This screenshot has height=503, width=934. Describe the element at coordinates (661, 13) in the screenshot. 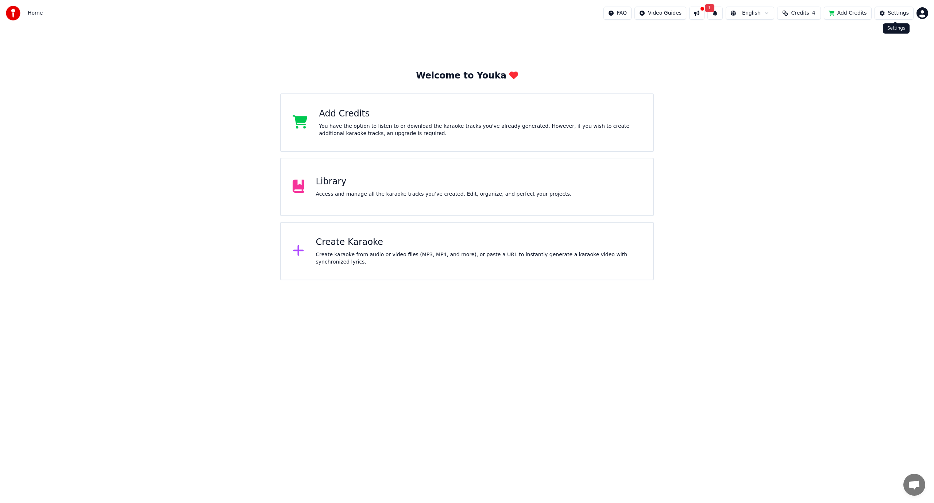

I see `button: Video Guides` at that location.